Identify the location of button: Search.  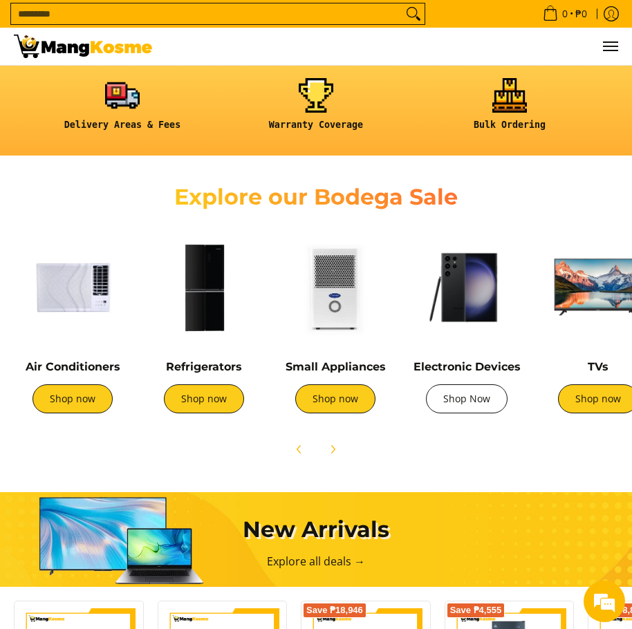
(414, 14).